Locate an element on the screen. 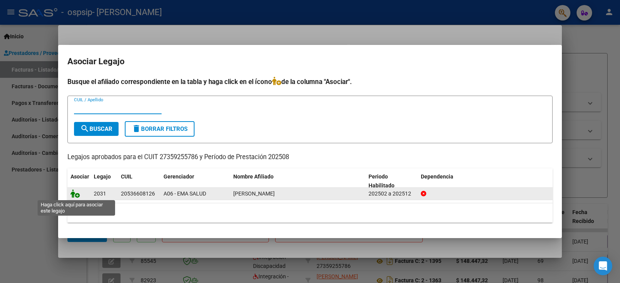 This screenshot has width=620, height=283. div: 1 registros is located at coordinates (310, 213).